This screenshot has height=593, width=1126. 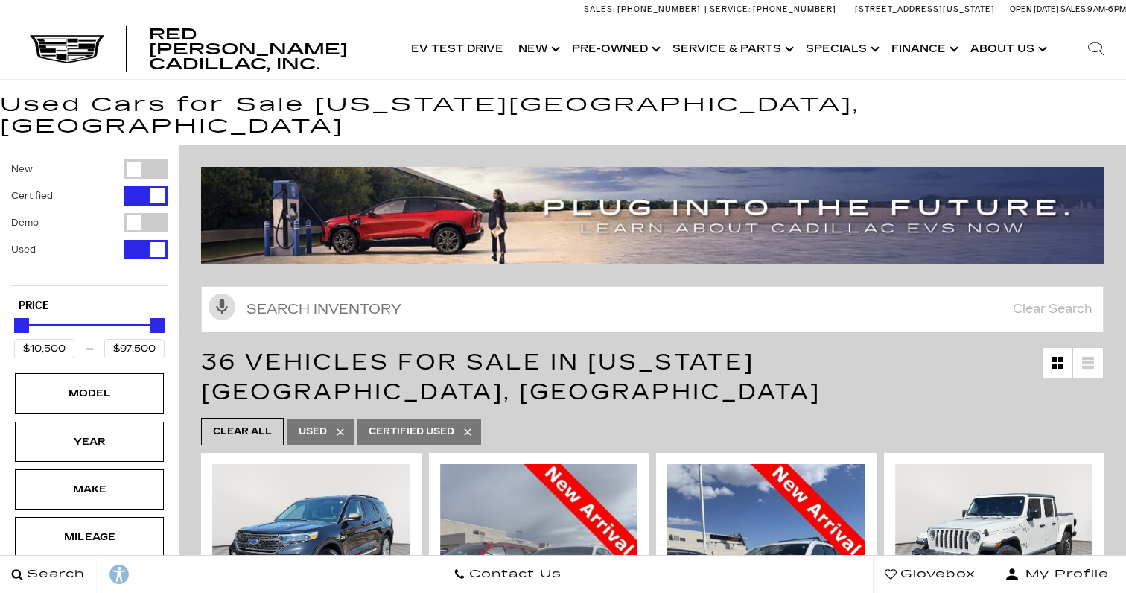 What do you see at coordinates (924, 49) in the screenshot?
I see `a: Finance` at bounding box center [924, 49].